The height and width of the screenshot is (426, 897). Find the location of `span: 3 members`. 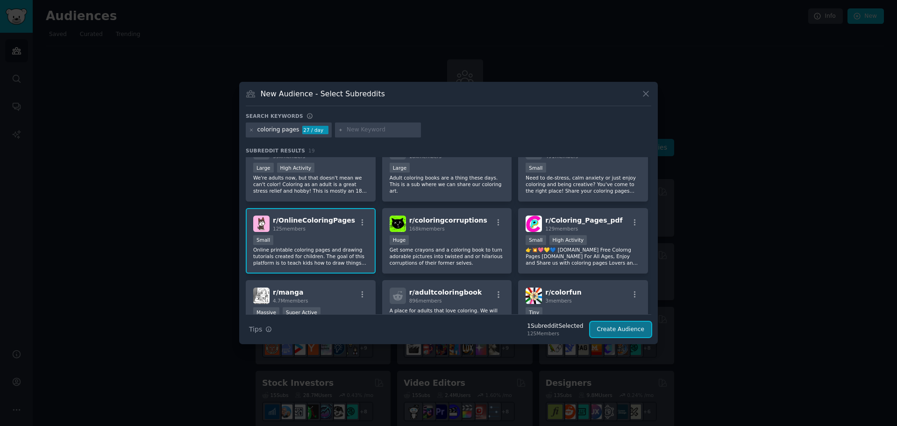

span: 3 members is located at coordinates (558, 300).